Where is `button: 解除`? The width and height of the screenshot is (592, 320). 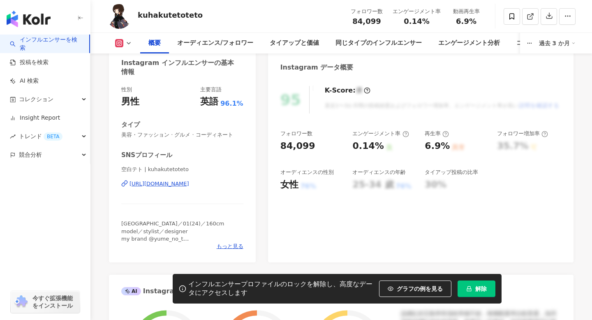
button: 解除 is located at coordinates (476, 289).